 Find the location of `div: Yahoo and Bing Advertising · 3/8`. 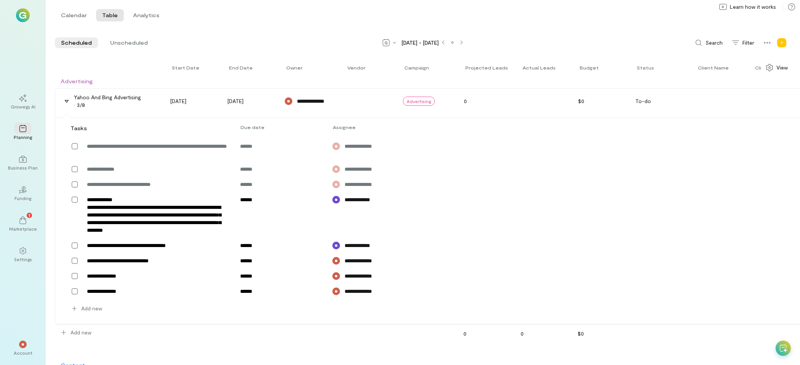

div: Yahoo and Bing Advertising · 3/8 is located at coordinates (108, 101).